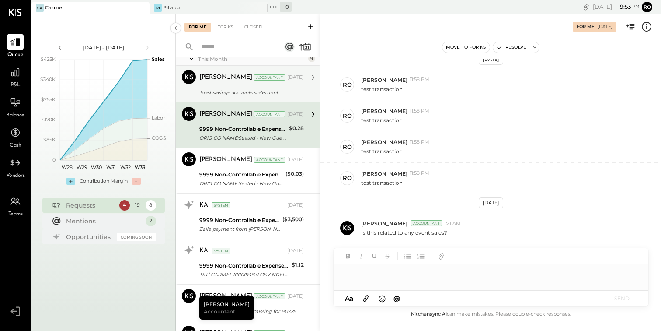 The width and height of the screenshot is (661, 331). What do you see at coordinates (91, 205) in the screenshot?
I see `div: Requests` at bounding box center [91, 205].